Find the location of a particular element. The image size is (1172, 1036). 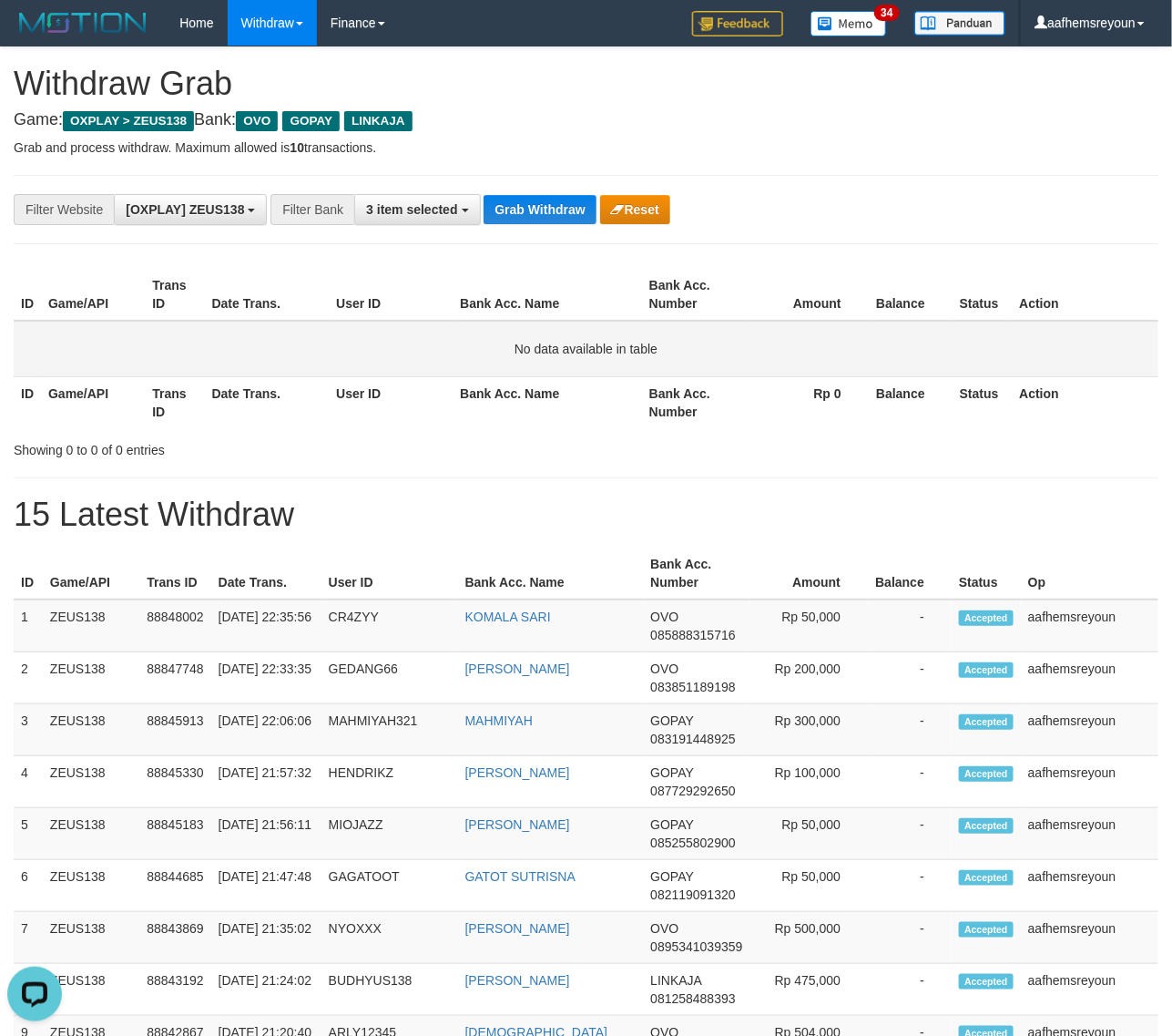

td: Rp 300,000 is located at coordinates (810, 730).